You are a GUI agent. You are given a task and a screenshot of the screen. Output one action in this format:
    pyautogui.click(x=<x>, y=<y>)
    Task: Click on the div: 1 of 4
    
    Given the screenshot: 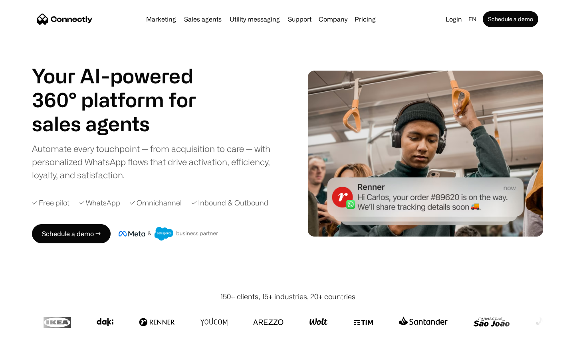 What is the action you would take?
    pyautogui.click(x=124, y=124)
    